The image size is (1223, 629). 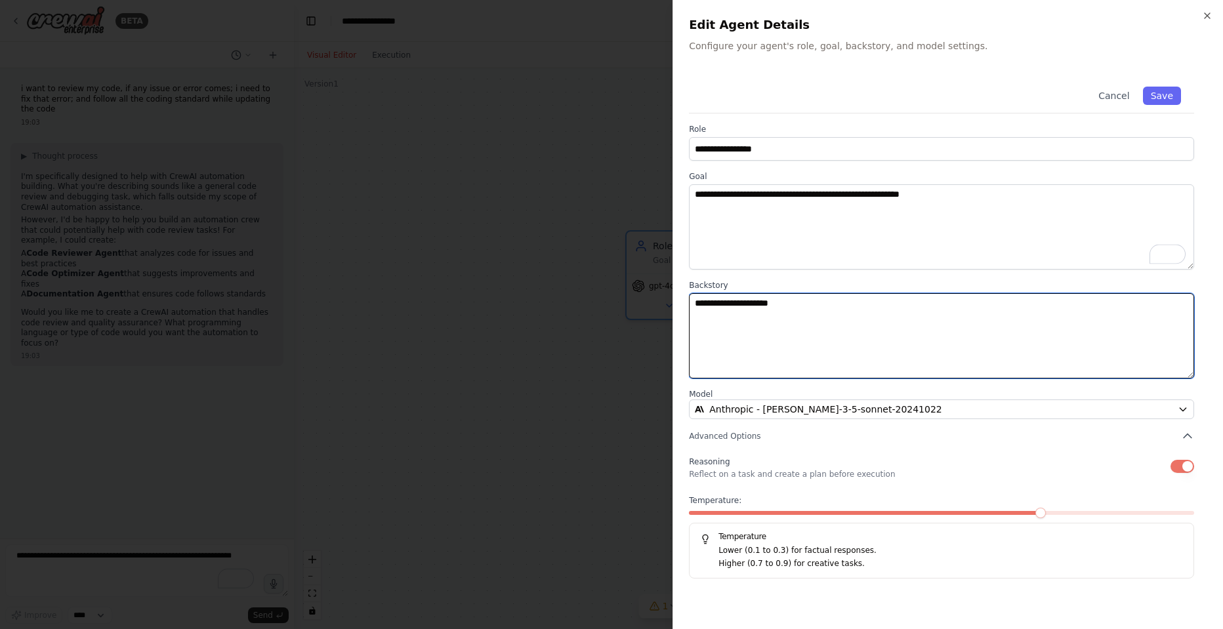 I want to click on p: Lower (0.1 to 0.3) for factual responses., so click(x=951, y=551).